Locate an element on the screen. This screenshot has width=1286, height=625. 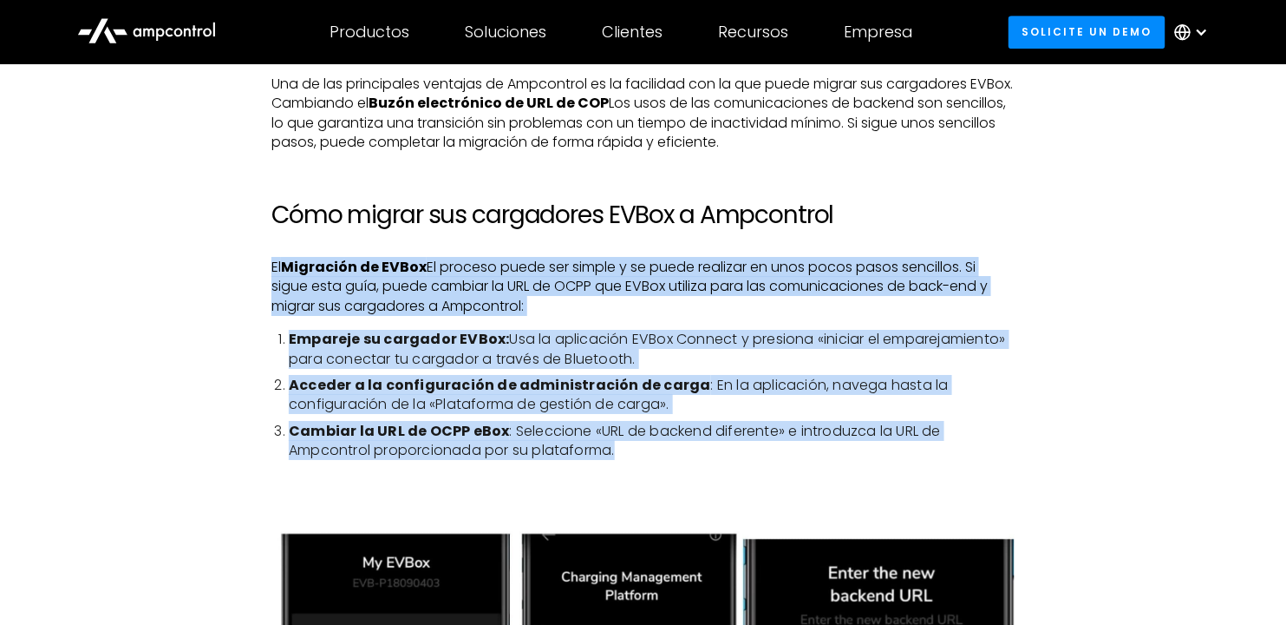
h2: Cómo migrar sus cargadores EVBox a Ampcontrol is located at coordinates (643, 215).